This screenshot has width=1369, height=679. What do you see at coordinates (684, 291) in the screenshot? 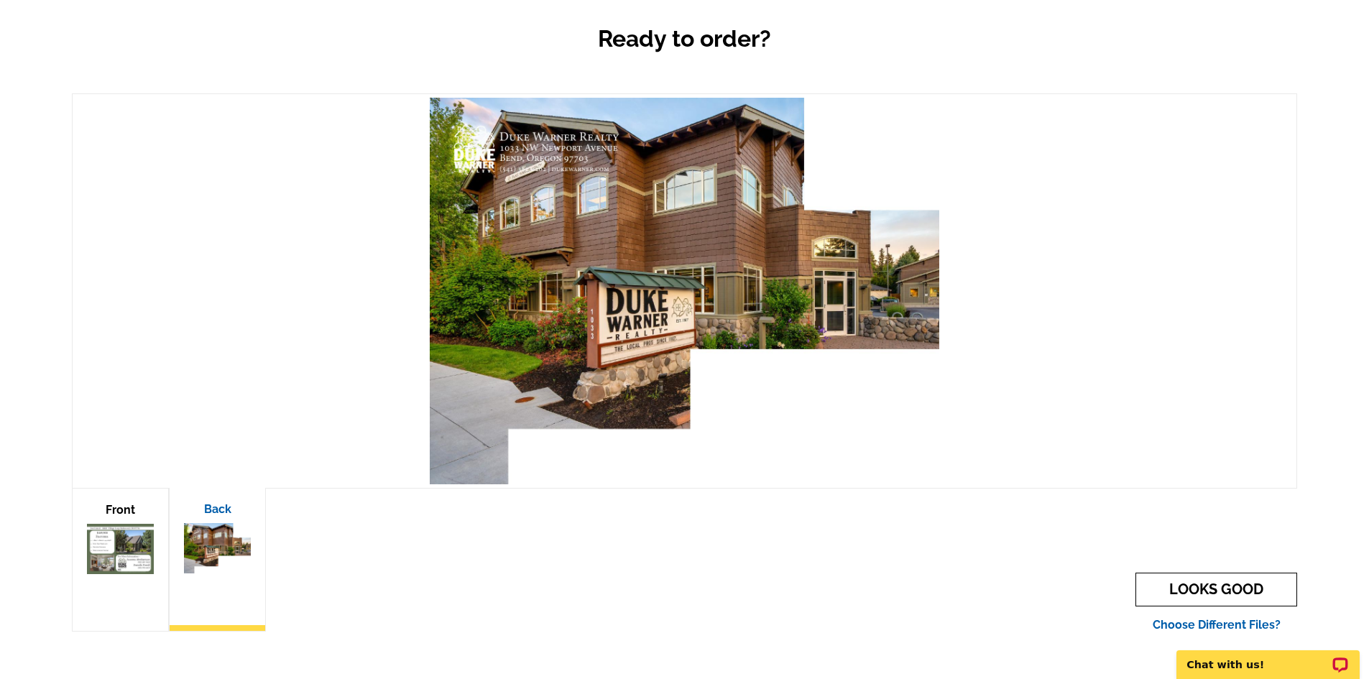
I see `img: large-thumb.jpg` at bounding box center [684, 291].